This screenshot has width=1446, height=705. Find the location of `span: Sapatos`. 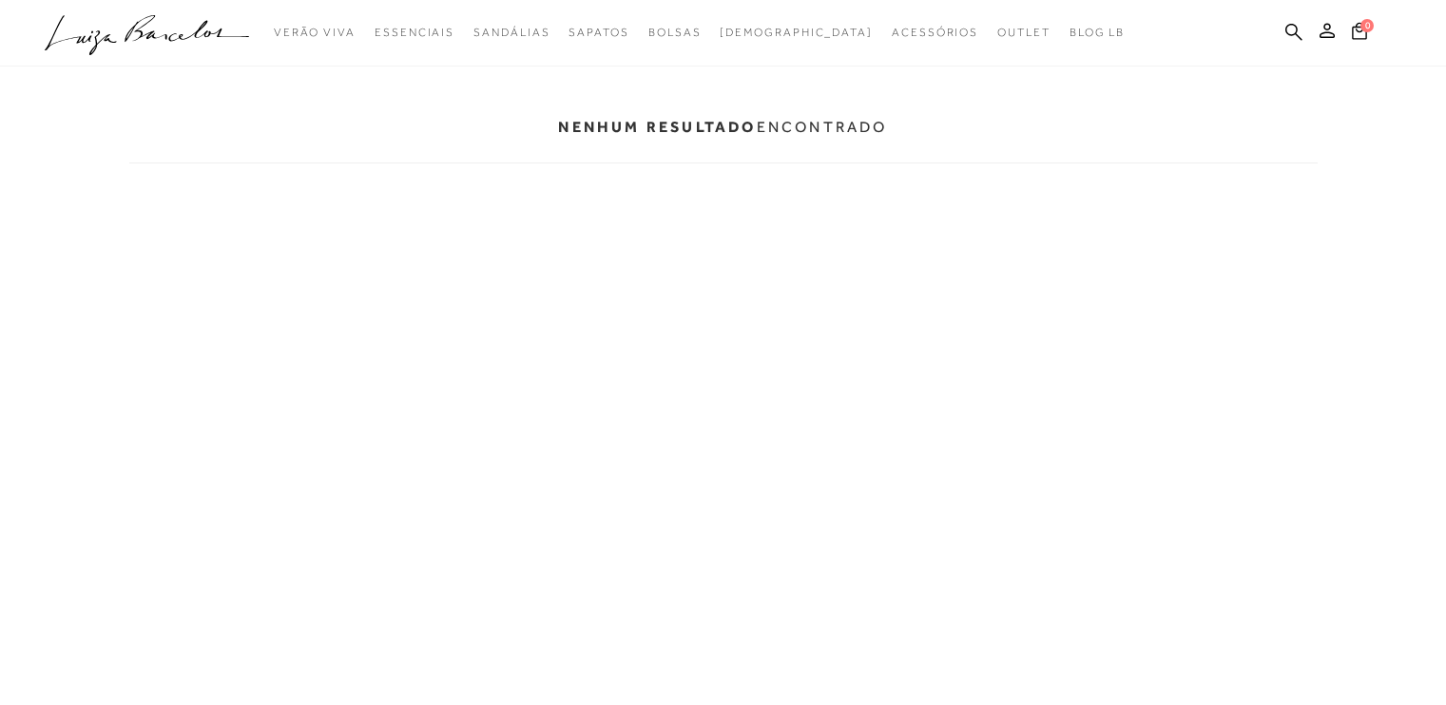

span: Sapatos is located at coordinates (598, 32).